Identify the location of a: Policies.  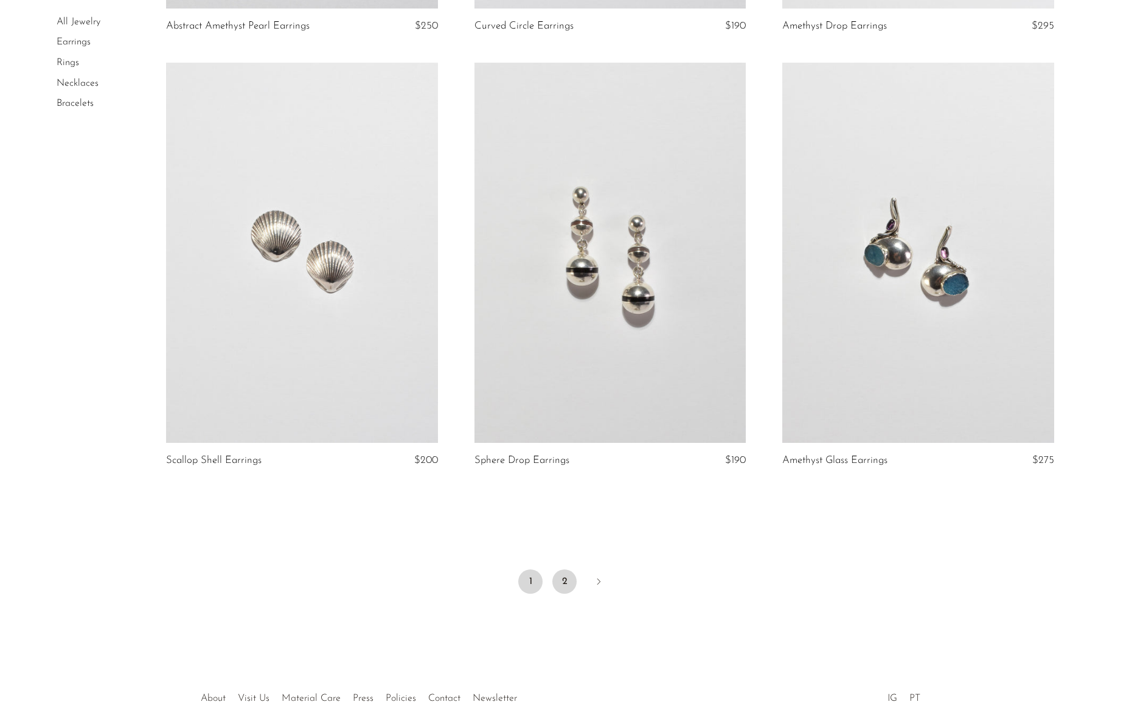
(401, 698).